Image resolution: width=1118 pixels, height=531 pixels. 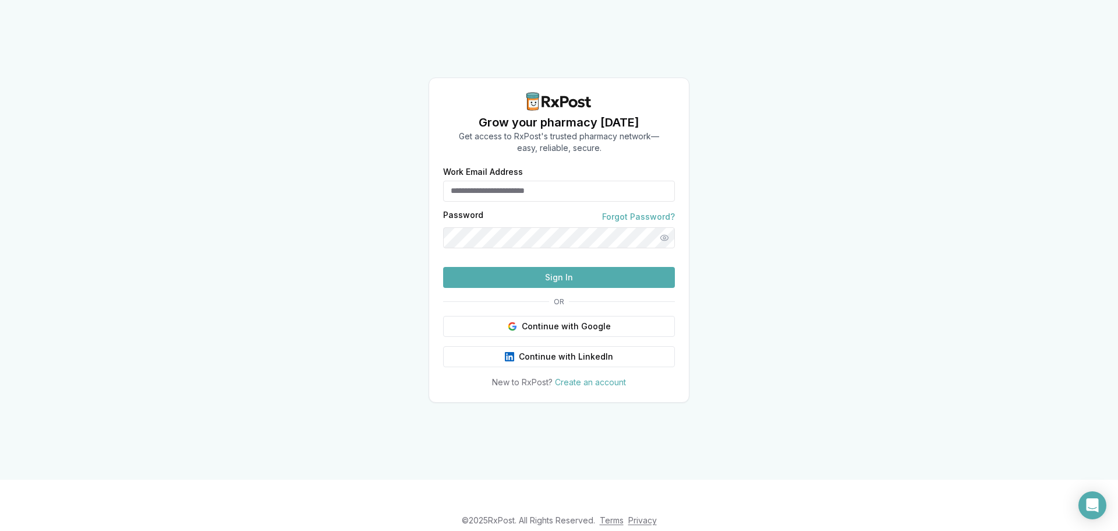 What do you see at coordinates (510, 356) in the screenshot?
I see `img: LinkedIn` at bounding box center [510, 356].